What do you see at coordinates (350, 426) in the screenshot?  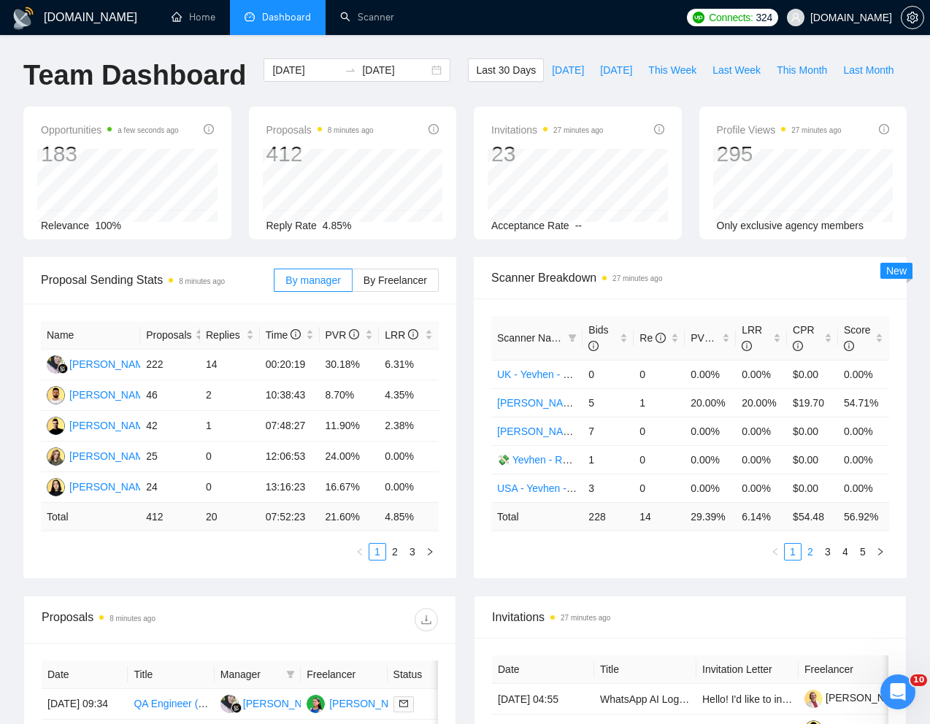 I see `td: 11.90%` at bounding box center [350, 426].